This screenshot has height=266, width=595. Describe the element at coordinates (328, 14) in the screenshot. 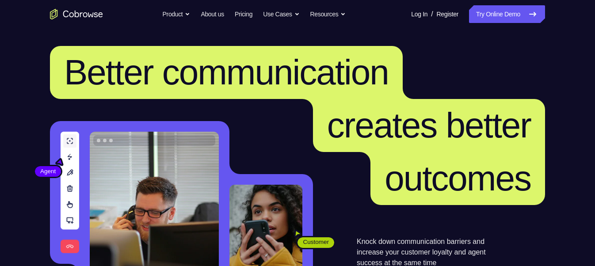

I see `button: Resources` at that location.